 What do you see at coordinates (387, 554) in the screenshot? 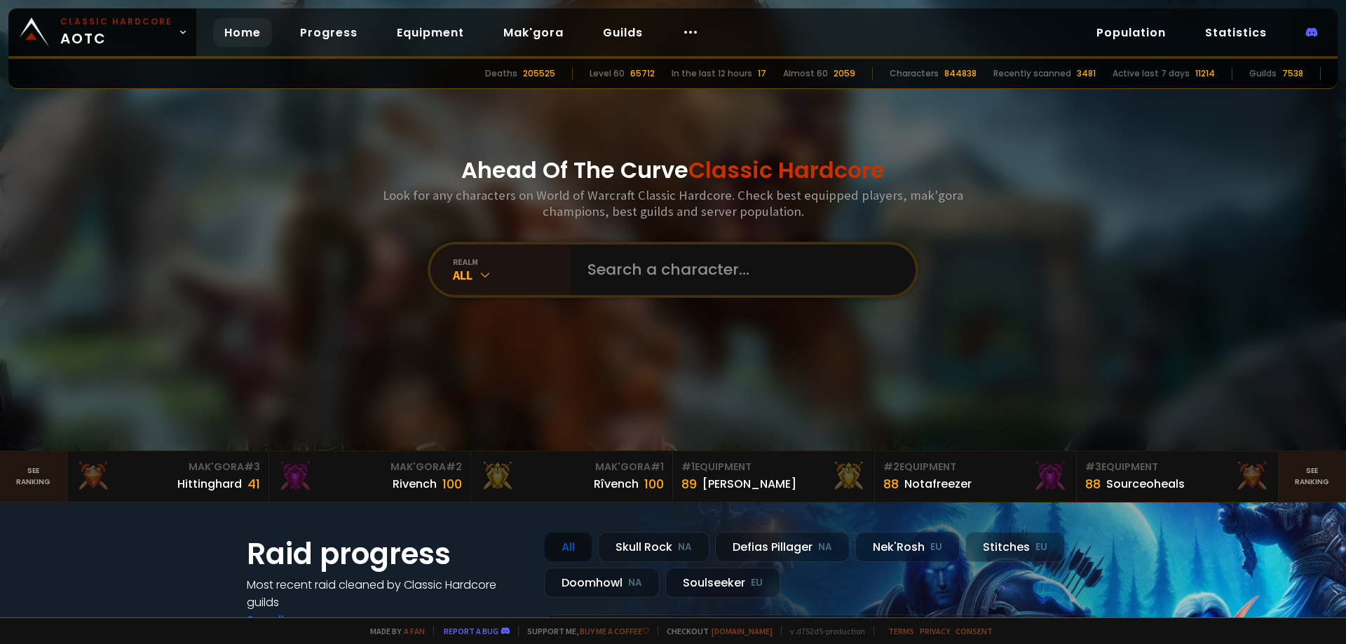
I see `h1: Raid progress` at bounding box center [387, 554].